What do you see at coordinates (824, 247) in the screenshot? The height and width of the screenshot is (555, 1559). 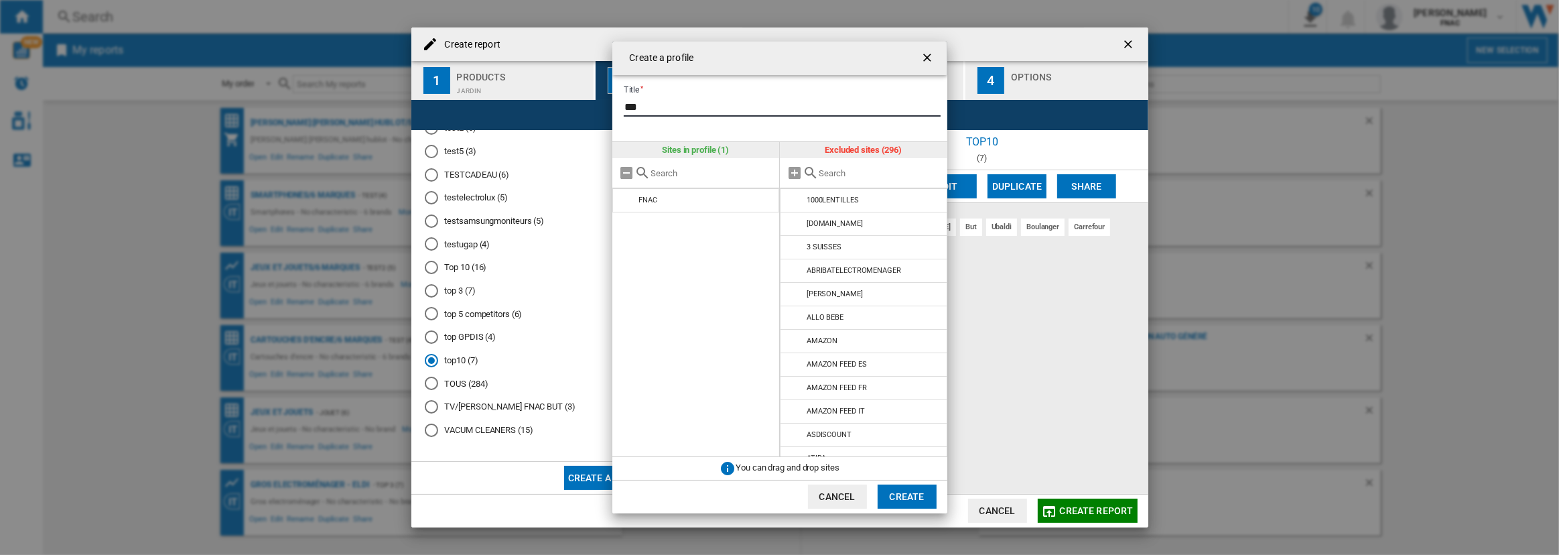 I see `div: 3 SUISSES` at bounding box center [824, 247].